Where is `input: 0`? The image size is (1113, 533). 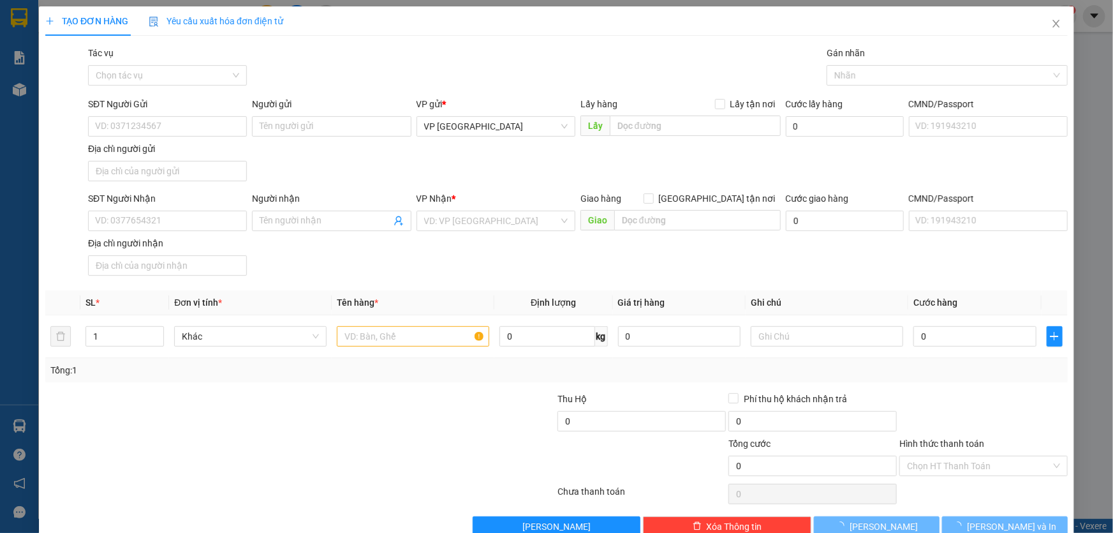 input: 0 is located at coordinates (679, 336).